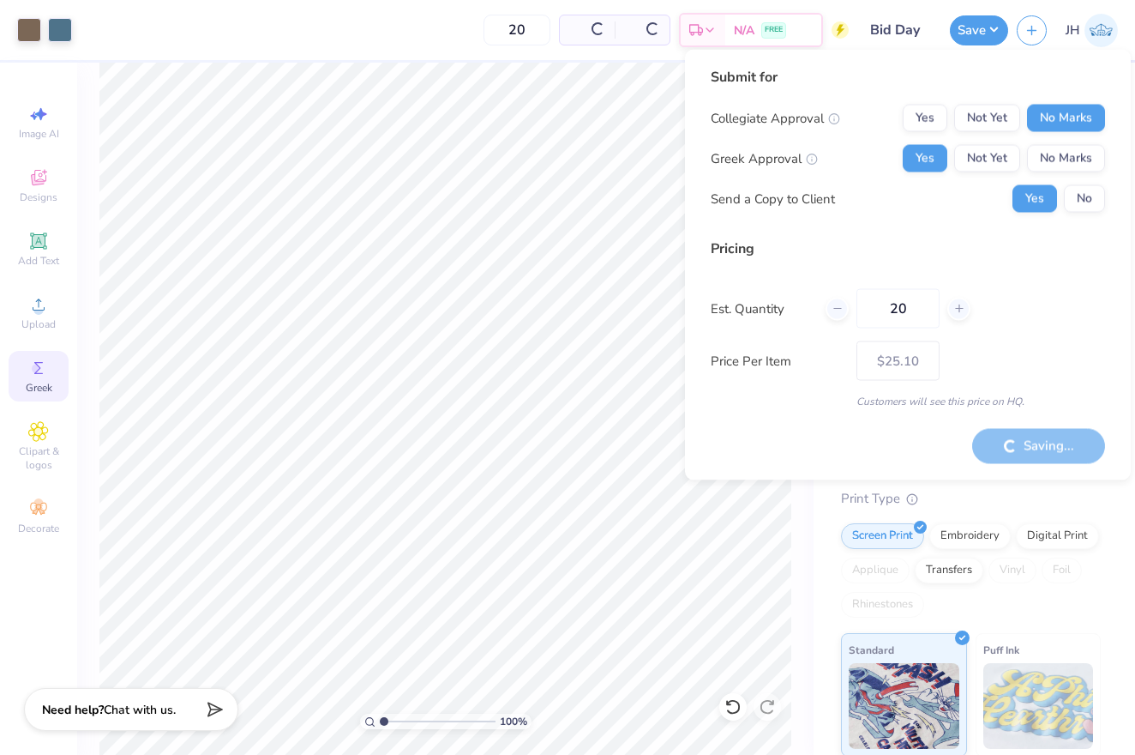 This screenshot has width=1135, height=755. What do you see at coordinates (876, 570) in the screenshot?
I see `div: Applique` at bounding box center [876, 570].